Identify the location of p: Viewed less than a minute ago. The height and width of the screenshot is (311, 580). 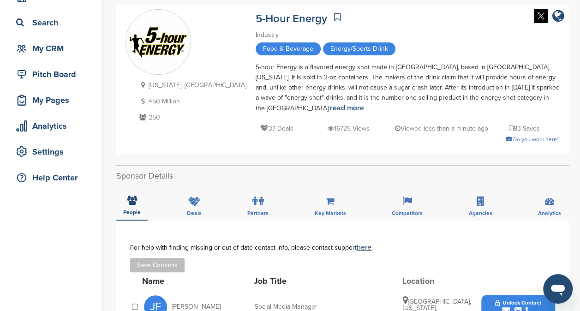
(441, 128).